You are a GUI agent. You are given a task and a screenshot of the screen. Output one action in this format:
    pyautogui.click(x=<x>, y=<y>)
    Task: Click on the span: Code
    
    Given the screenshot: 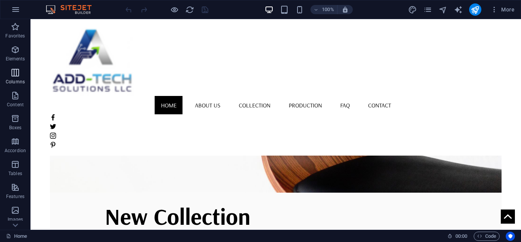 What is the action you would take?
    pyautogui.click(x=487, y=236)
    